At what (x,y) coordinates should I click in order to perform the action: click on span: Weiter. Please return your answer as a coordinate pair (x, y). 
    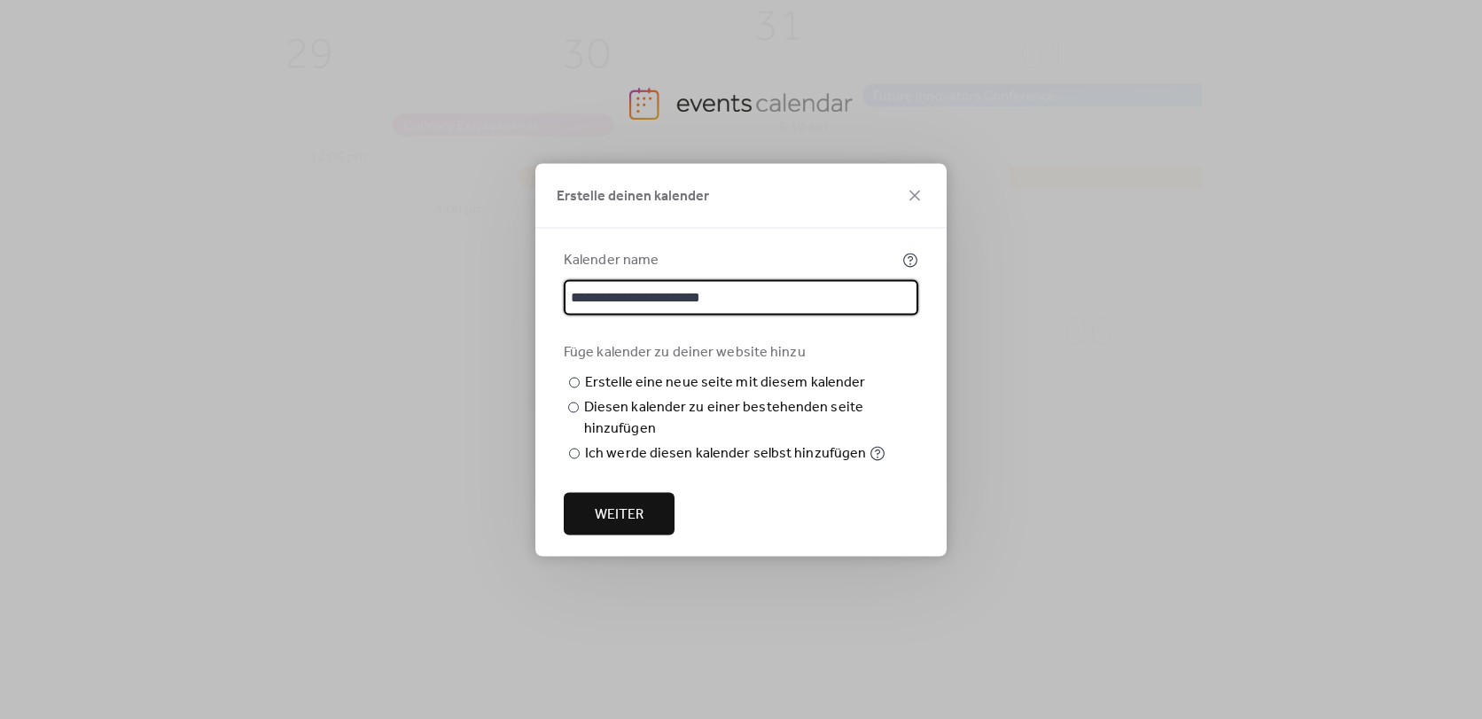
    Looking at the image, I should click on (619, 514).